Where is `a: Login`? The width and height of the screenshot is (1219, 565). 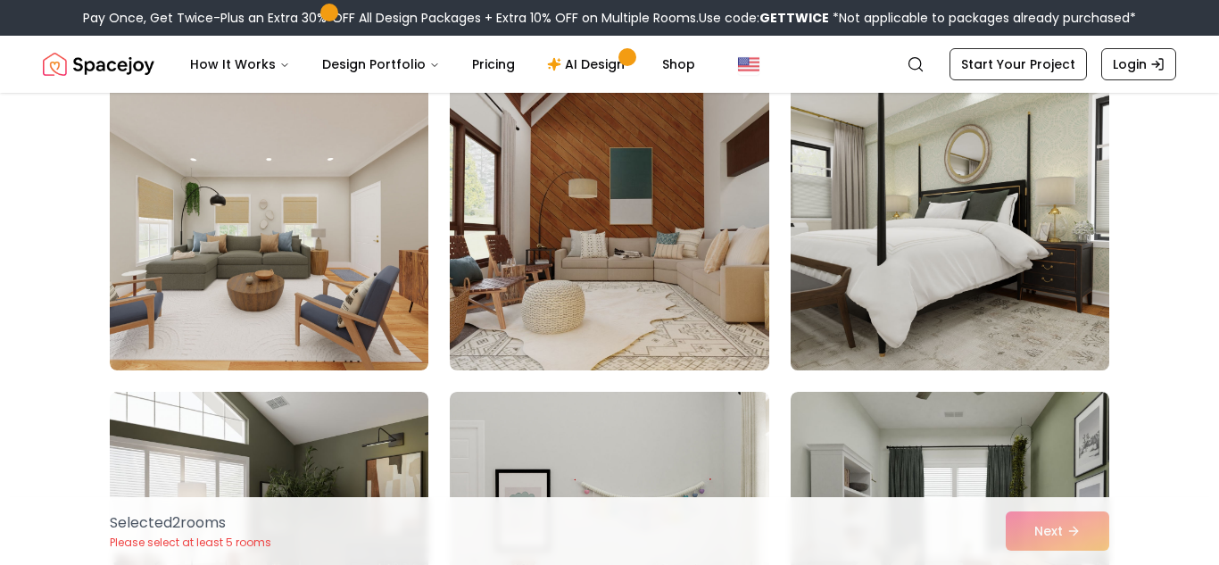 a: Login is located at coordinates (1138, 64).